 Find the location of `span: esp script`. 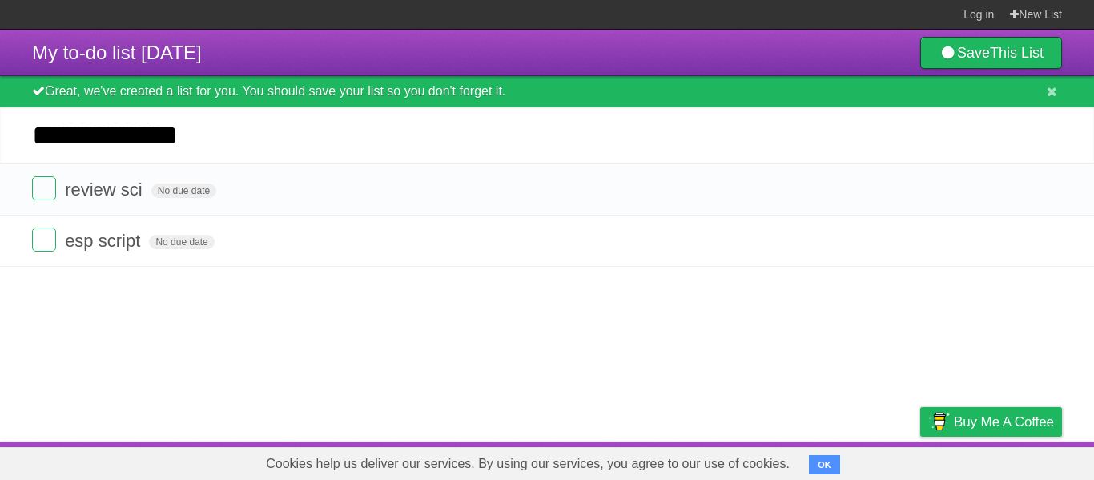

span: esp script is located at coordinates (104, 240).